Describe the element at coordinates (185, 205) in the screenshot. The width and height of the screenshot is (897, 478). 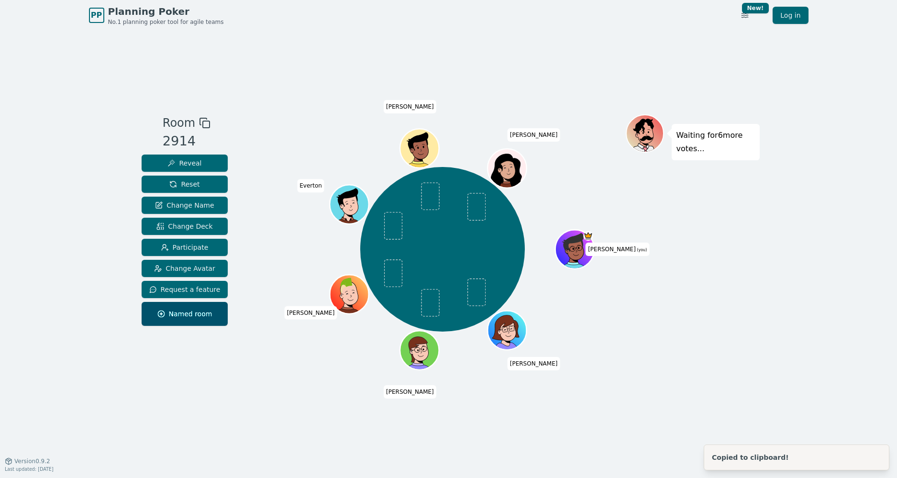
I see `button: Change Name` at that location.